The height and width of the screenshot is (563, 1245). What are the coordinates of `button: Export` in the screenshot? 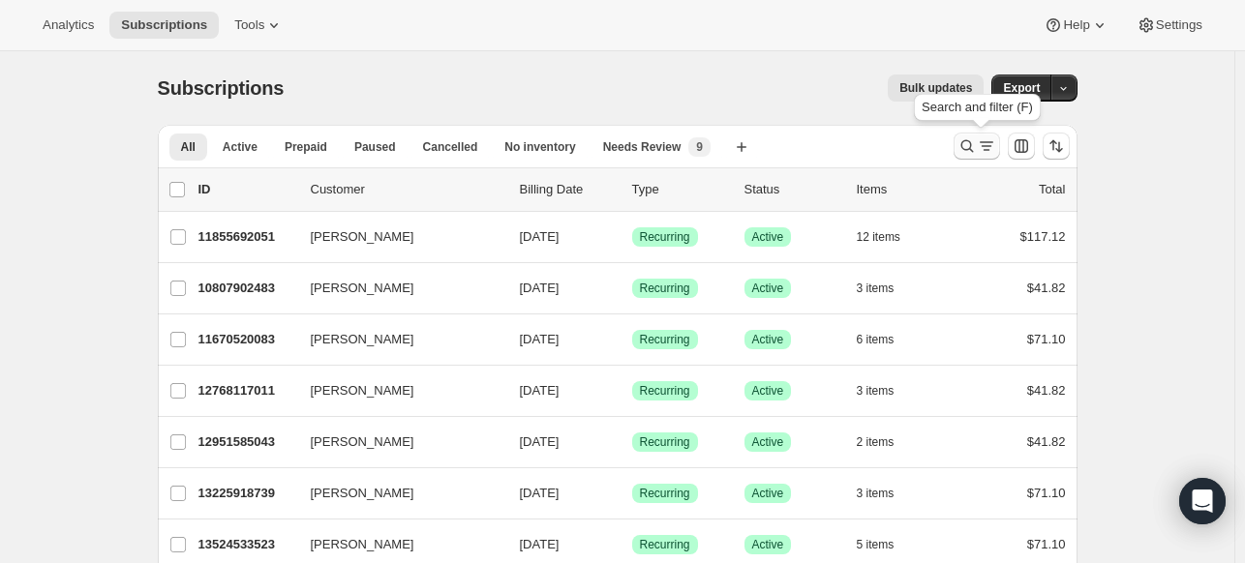 It's located at (1021, 88).